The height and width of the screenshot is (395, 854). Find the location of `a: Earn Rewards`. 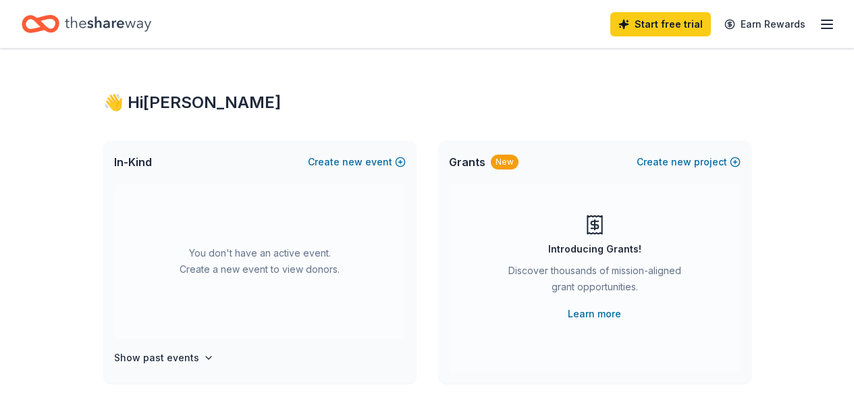

a: Earn Rewards is located at coordinates (765, 24).